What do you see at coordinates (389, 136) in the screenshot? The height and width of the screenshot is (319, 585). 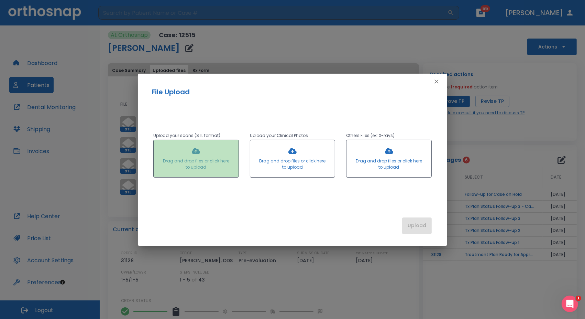 I see `p: Others Files (ex: X-rays)` at bounding box center [389, 136].